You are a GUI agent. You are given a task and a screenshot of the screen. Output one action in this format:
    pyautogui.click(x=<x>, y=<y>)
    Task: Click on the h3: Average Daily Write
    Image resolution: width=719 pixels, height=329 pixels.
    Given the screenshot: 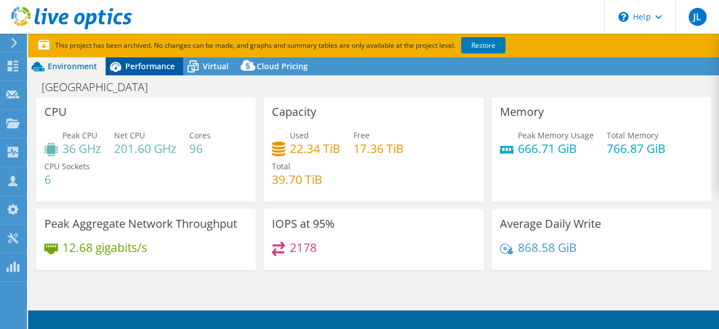 What is the action you would take?
    pyautogui.click(x=550, y=224)
    